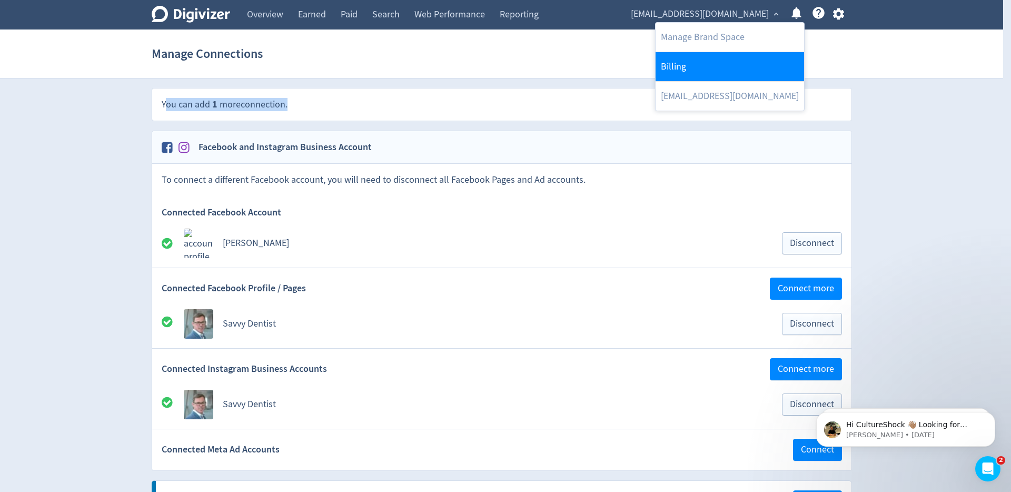 This screenshot has width=1011, height=492. What do you see at coordinates (32, 40) in the screenshot?
I see `img: Profile image for Hugo` at bounding box center [32, 40].